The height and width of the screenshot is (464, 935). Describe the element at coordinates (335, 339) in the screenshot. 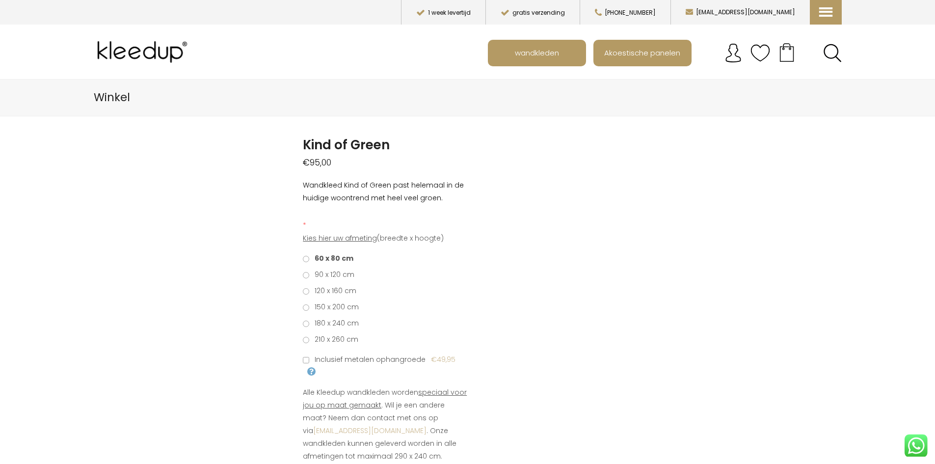

I see `span: 210 x 260 cm` at that location.